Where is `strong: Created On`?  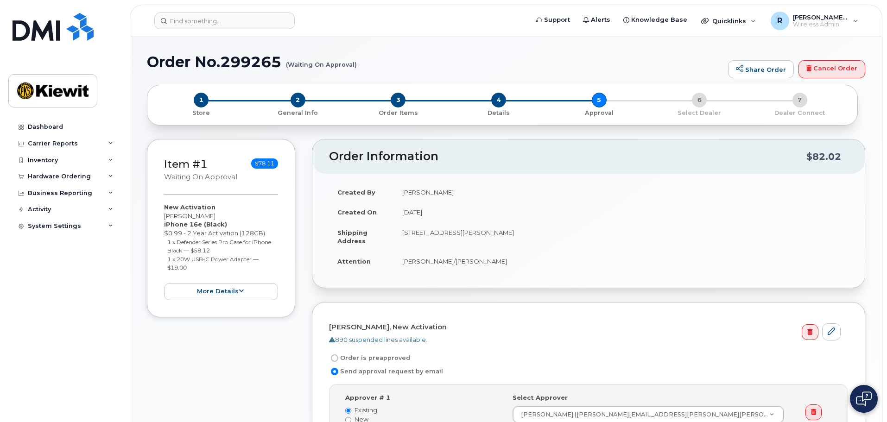
strong: Created On is located at coordinates (357, 212).